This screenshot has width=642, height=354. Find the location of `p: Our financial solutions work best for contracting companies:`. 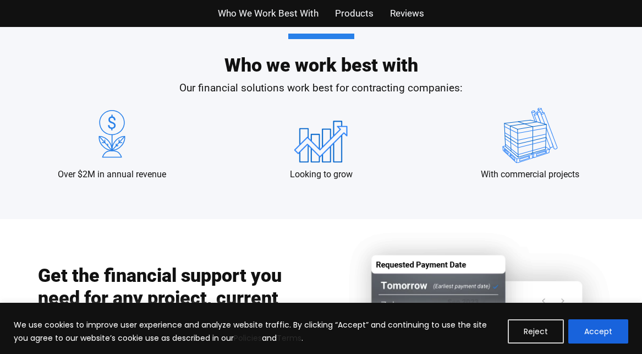

p: Our financial solutions work best for contracting companies: is located at coordinates (321, 88).